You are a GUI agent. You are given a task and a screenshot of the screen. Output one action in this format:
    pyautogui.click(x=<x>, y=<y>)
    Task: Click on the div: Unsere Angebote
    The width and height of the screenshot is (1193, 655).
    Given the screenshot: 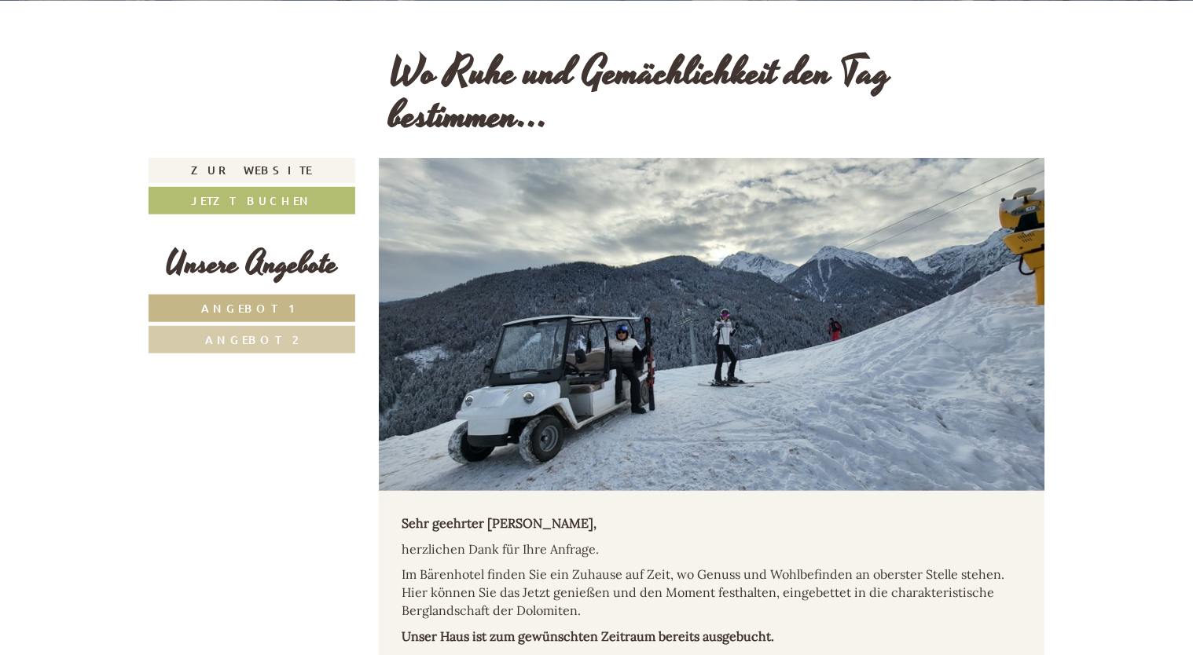 What is the action you would take?
    pyautogui.click(x=251, y=264)
    